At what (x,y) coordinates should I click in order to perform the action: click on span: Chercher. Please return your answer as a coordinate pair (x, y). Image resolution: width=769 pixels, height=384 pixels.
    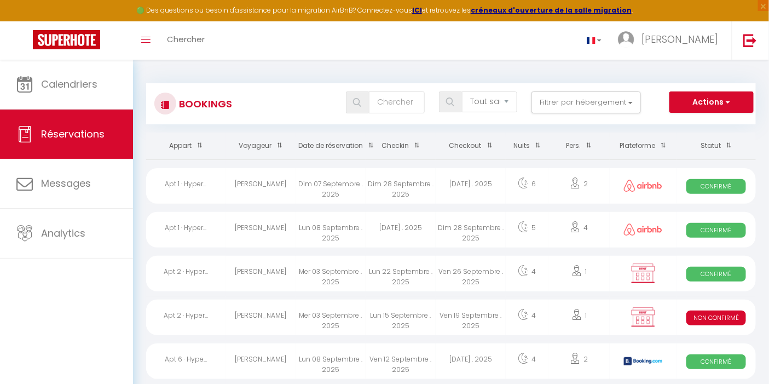
    Looking at the image, I should click on (186, 39).